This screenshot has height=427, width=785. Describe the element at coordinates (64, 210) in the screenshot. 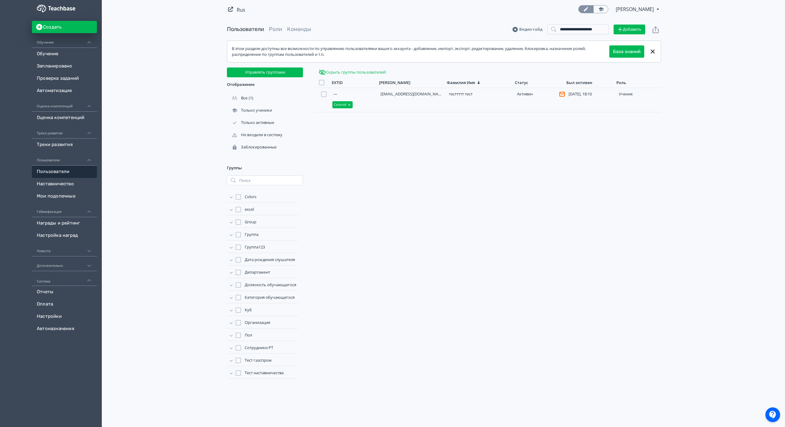

I see `div: Геймификация` at that location.